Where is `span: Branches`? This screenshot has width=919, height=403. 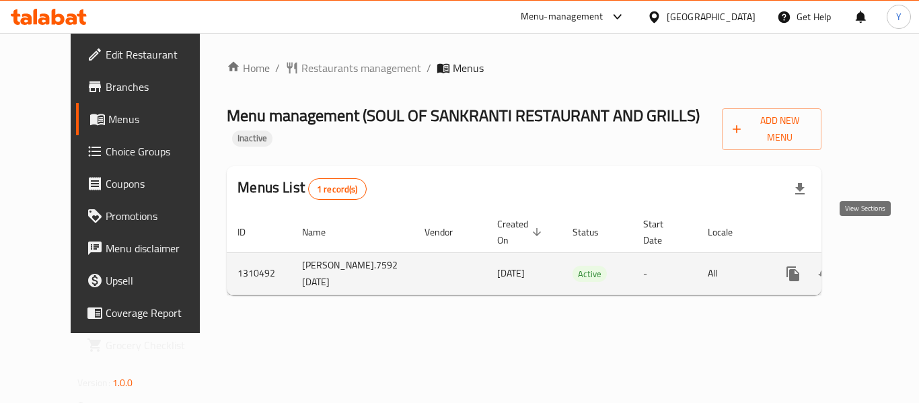
span: Branches is located at coordinates (159, 87).